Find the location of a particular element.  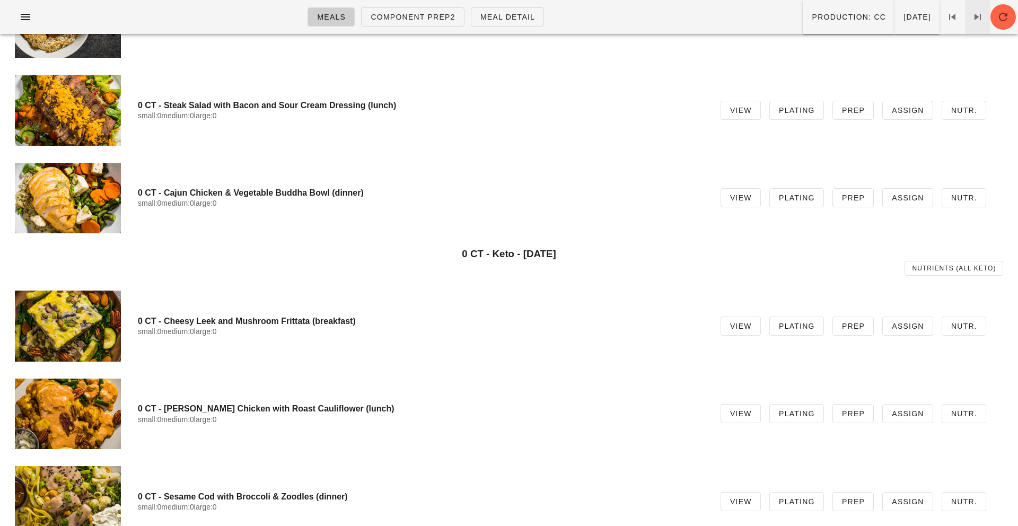

h4: 0 CT - Sesame Cod with Broccoli & Zoodles (dinner) is located at coordinates (420, 496).